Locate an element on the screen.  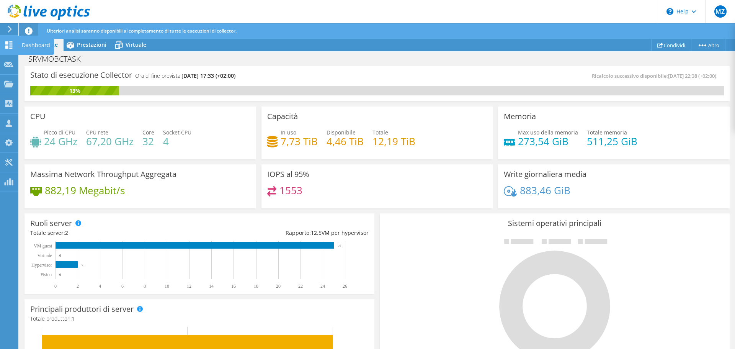
text: Hypervisor is located at coordinates (42, 265).